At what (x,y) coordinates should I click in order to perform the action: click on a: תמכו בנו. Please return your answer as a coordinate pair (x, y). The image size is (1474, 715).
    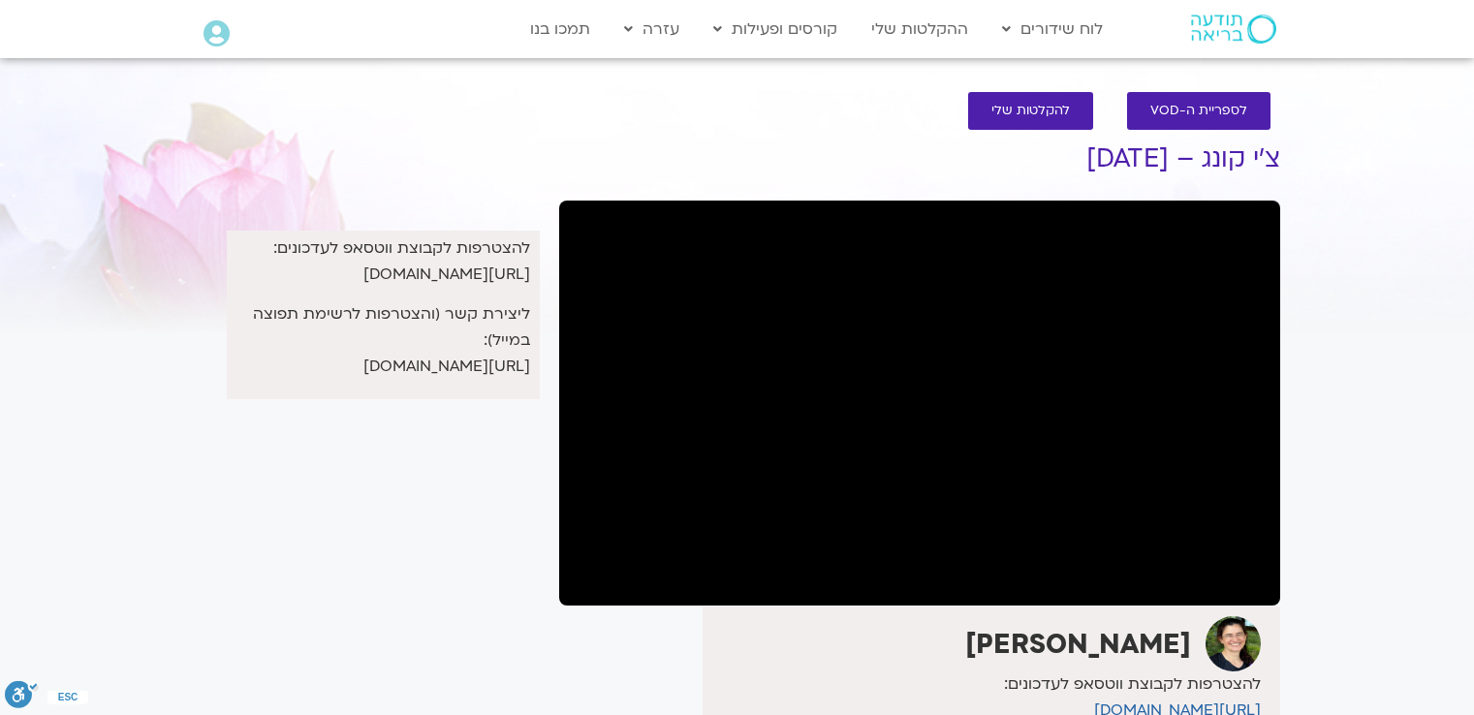
    Looking at the image, I should click on (560, 29).